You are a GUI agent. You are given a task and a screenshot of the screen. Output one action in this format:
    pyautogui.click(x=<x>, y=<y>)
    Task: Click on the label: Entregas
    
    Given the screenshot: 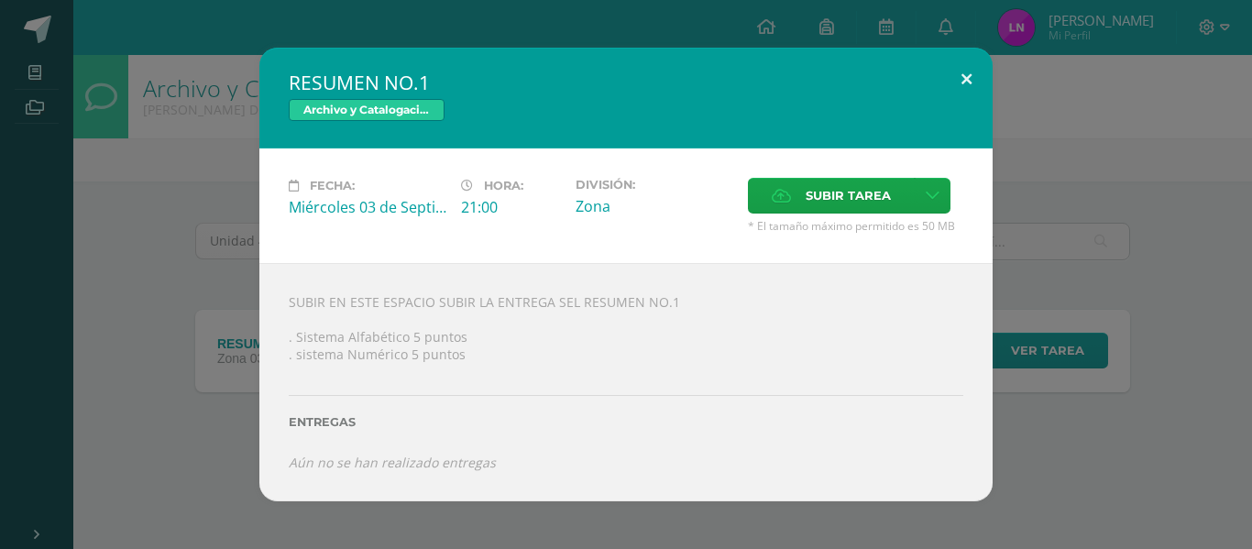 What is the action you would take?
    pyautogui.click(x=626, y=421)
    